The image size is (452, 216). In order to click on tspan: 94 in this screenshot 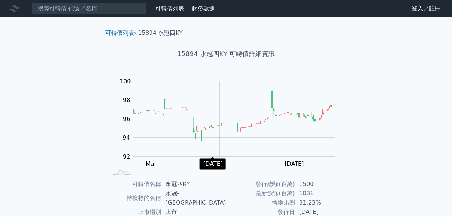, I will do `click(126, 138)`.